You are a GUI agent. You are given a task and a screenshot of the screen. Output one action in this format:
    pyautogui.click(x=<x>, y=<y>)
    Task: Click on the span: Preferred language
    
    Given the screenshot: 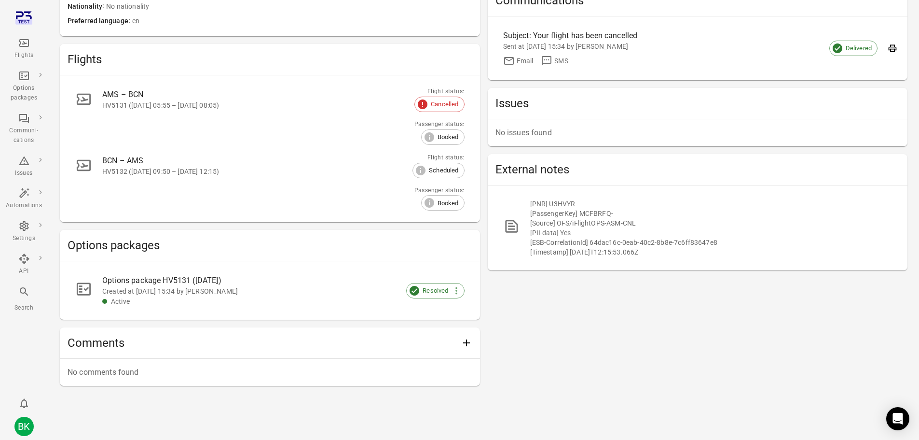 What is the action you would take?
    pyautogui.click(x=100, y=21)
    